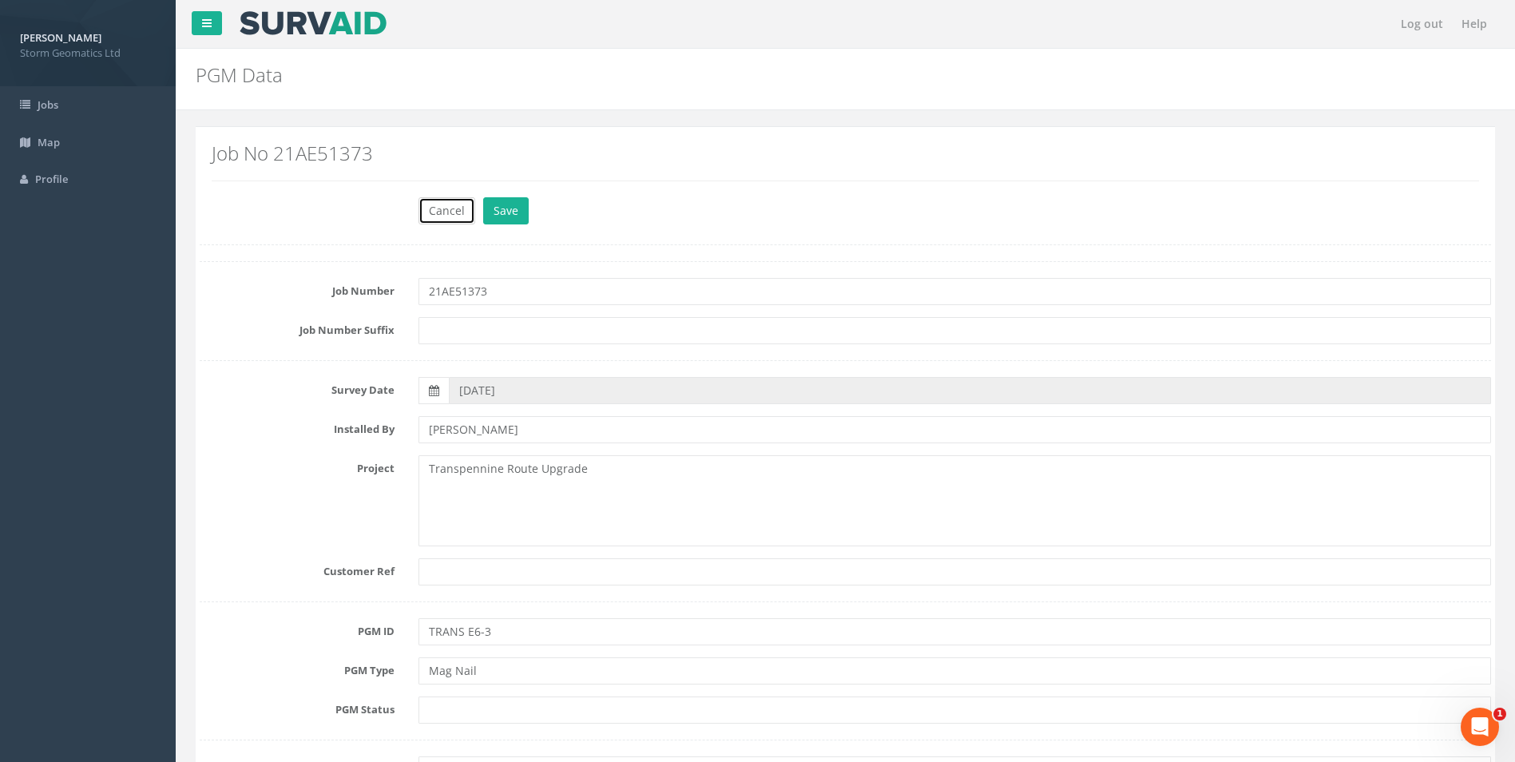  What do you see at coordinates (297, 387) in the screenshot?
I see `label: Survey Date` at bounding box center [297, 387].